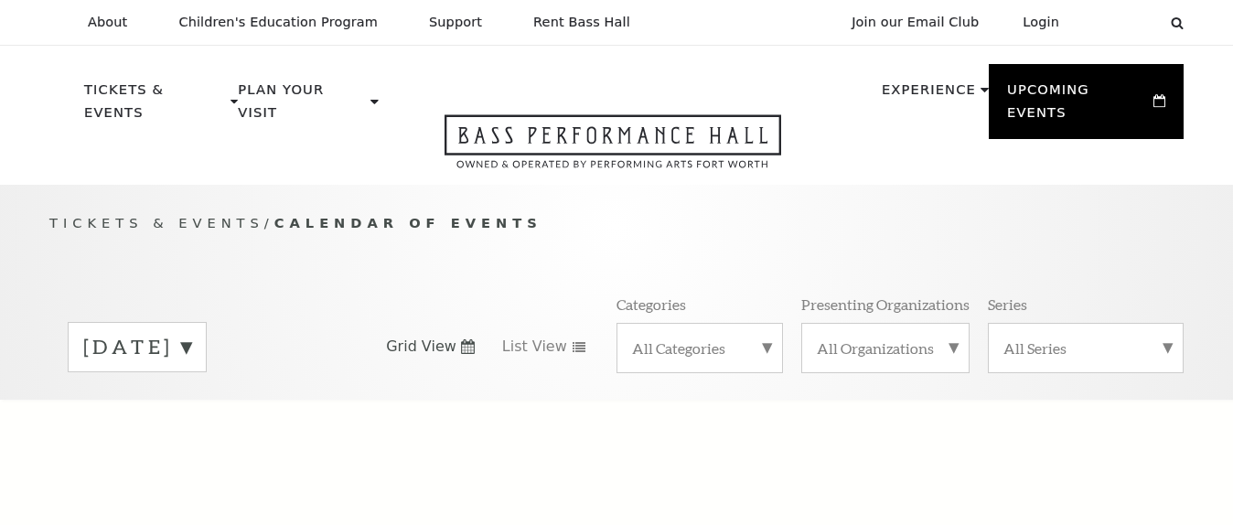  I want to click on span: Calendar of Events, so click(408, 222).